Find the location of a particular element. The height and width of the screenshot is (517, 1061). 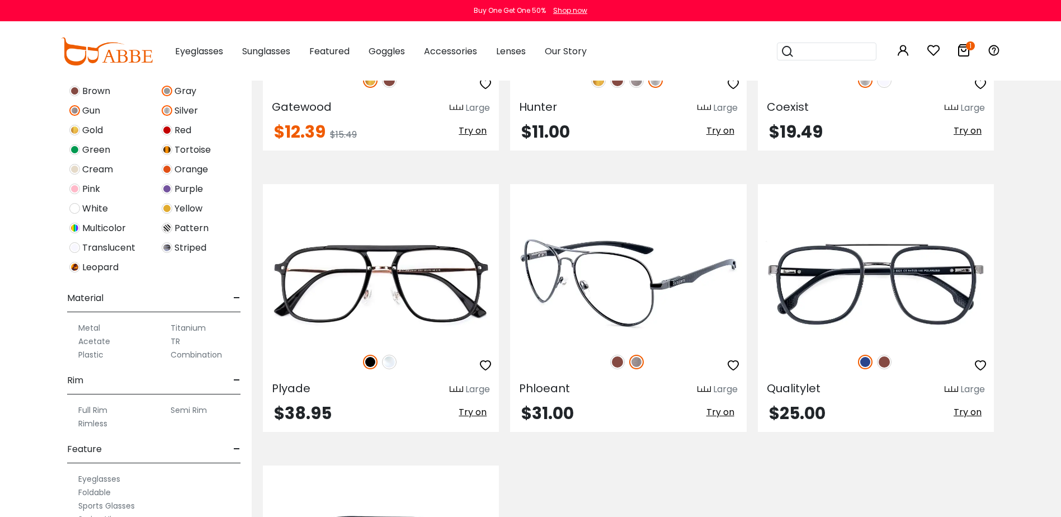

label: Metal is located at coordinates (89, 328).